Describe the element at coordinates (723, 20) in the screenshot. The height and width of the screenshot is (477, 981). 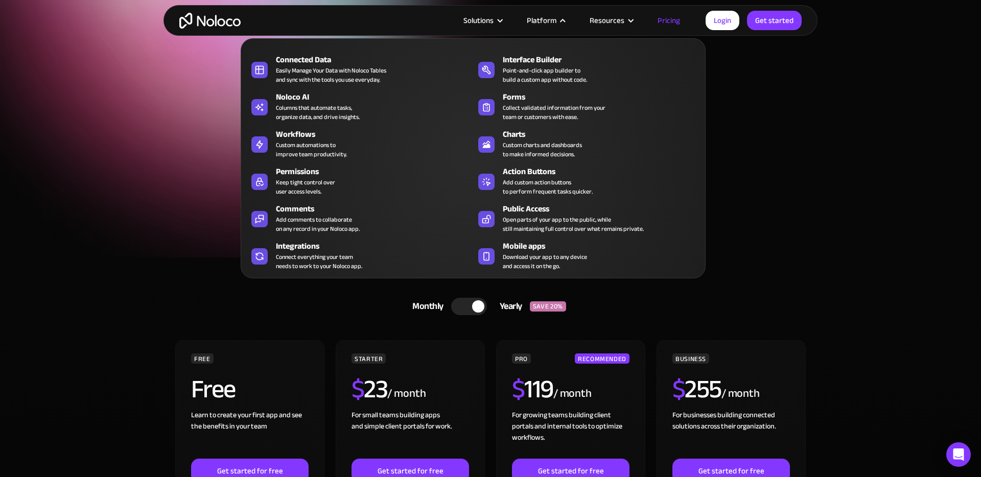
I see `a: Login` at that location.